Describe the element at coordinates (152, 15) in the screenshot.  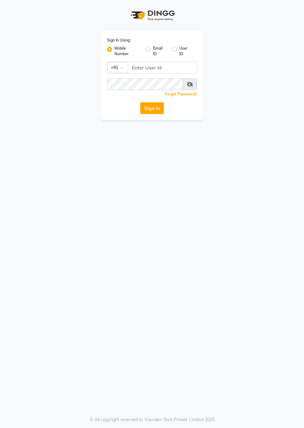
I see `img: logo1.svg` at that location.